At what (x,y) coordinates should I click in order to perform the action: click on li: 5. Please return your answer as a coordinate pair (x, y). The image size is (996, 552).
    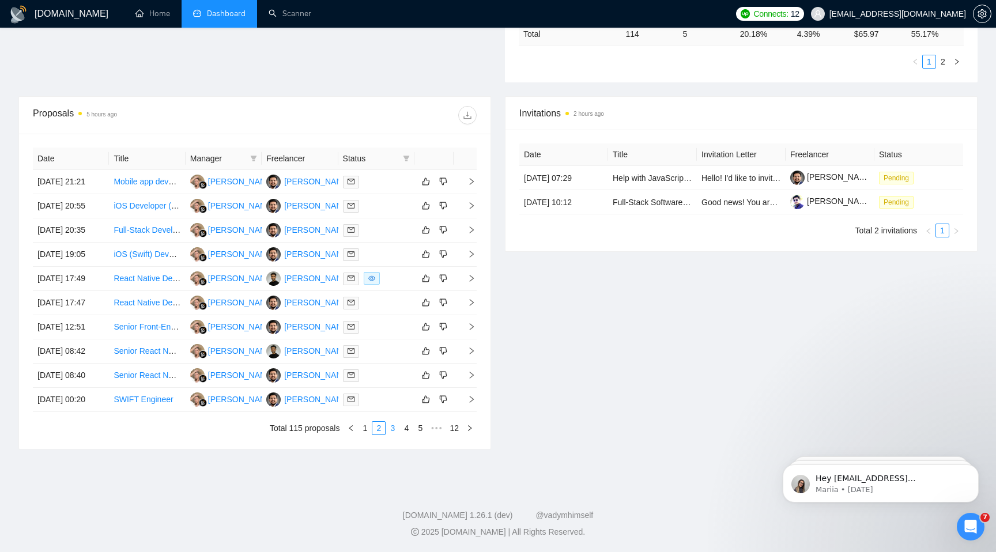
    Looking at the image, I should click on (420, 428).